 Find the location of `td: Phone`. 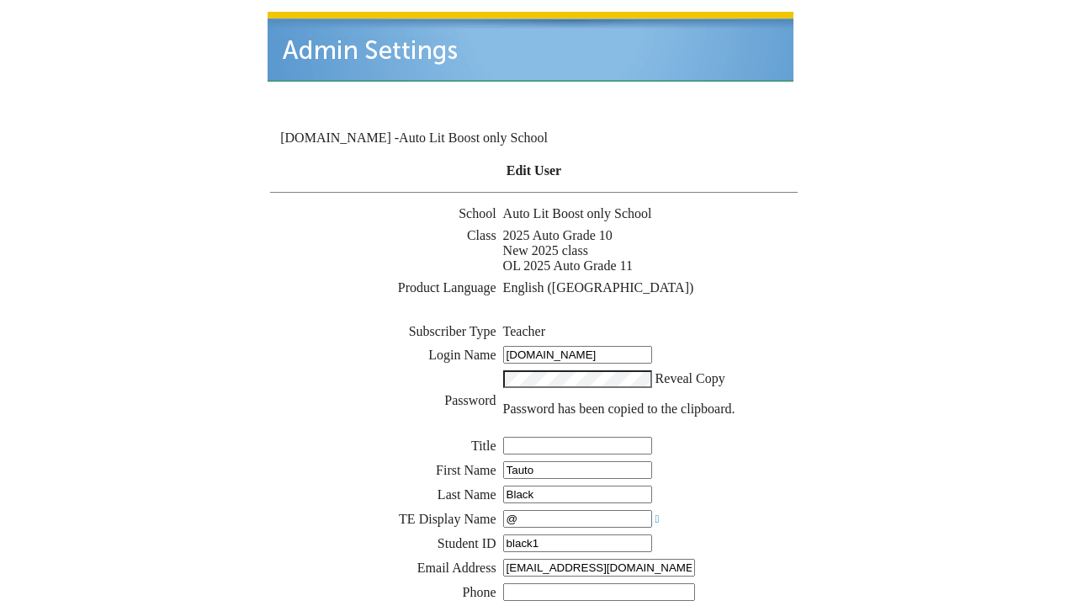

td: Phone is located at coordinates (385, 593).